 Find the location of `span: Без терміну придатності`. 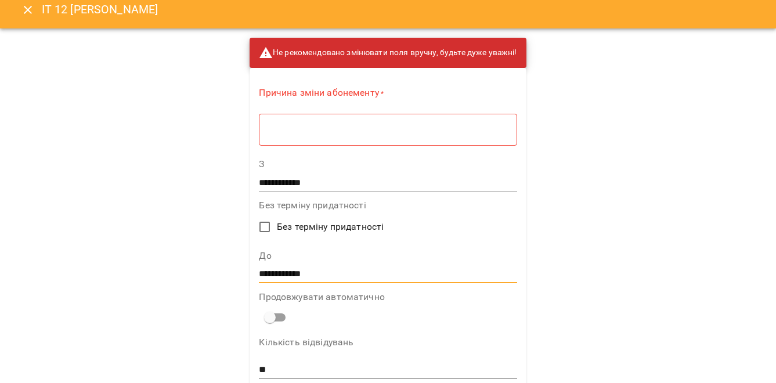

span: Без терміну придатності is located at coordinates (330, 227).